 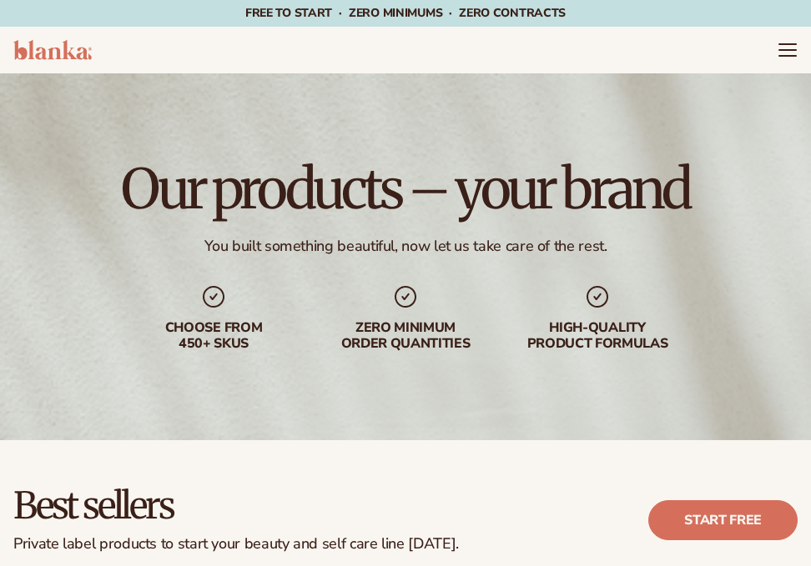 I want to click on summary: Menu, so click(x=787, y=50).